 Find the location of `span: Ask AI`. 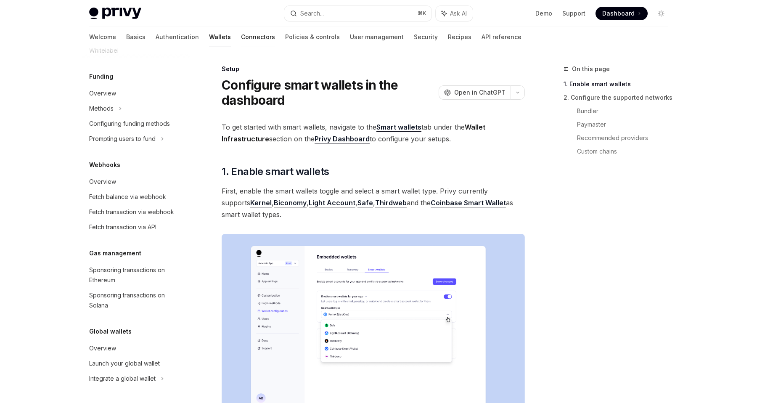

span: Ask AI is located at coordinates (459, 13).